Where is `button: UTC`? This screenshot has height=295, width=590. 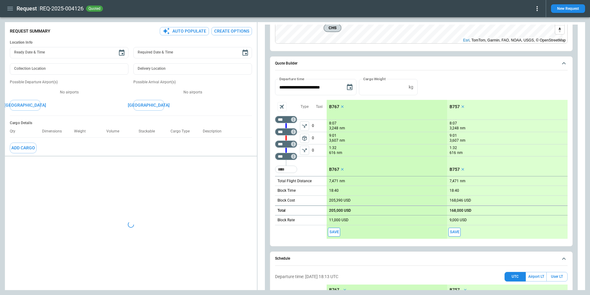 button: UTC is located at coordinates (515, 276).